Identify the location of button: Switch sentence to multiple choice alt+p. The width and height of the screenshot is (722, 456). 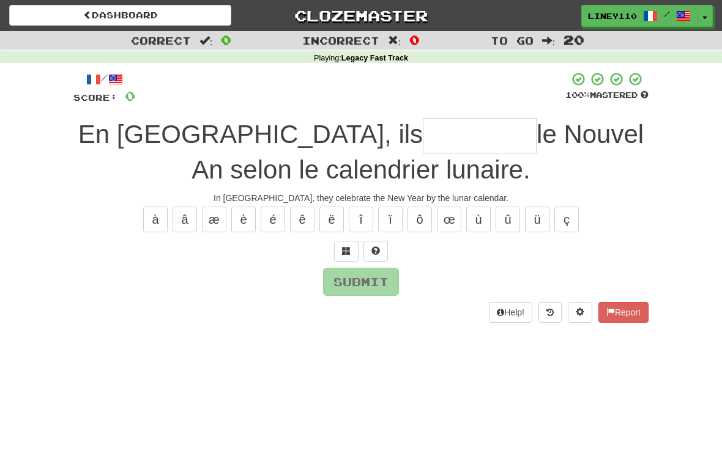
(346, 251).